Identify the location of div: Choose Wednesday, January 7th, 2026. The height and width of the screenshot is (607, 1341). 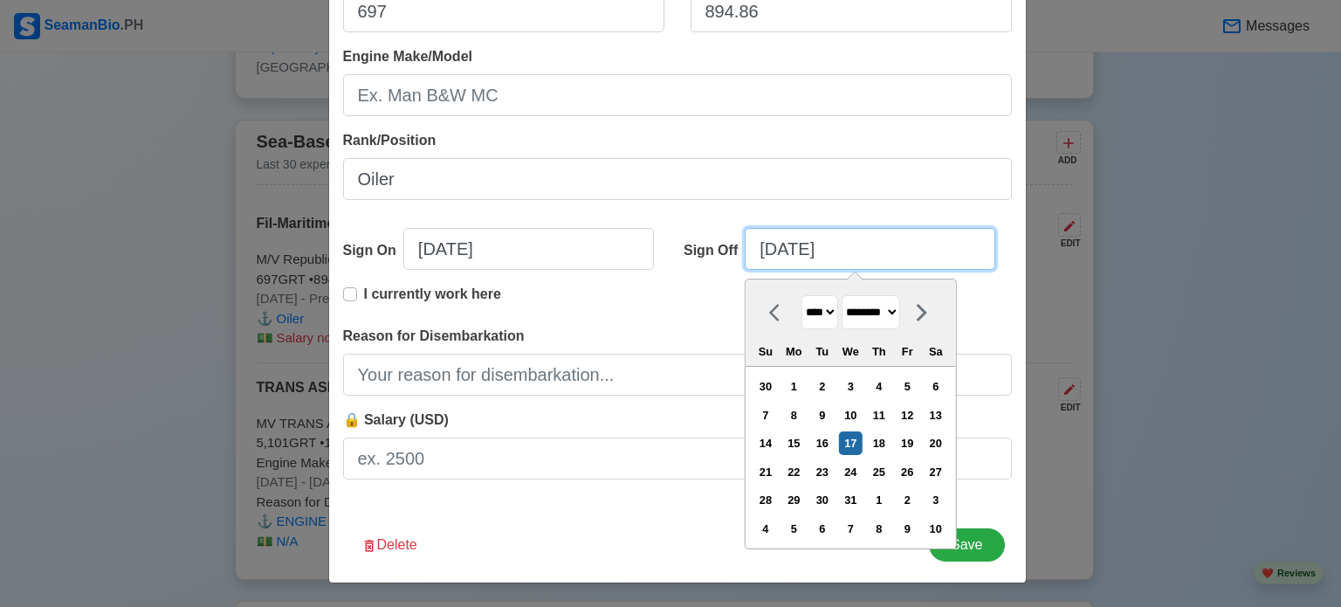
(850, 528).